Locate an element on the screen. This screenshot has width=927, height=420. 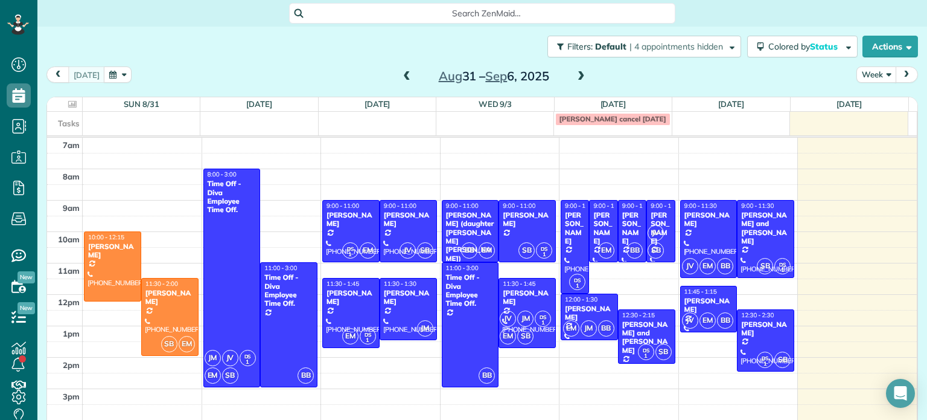
span: 12:30 - 2:15 is located at coordinates (639, 315).